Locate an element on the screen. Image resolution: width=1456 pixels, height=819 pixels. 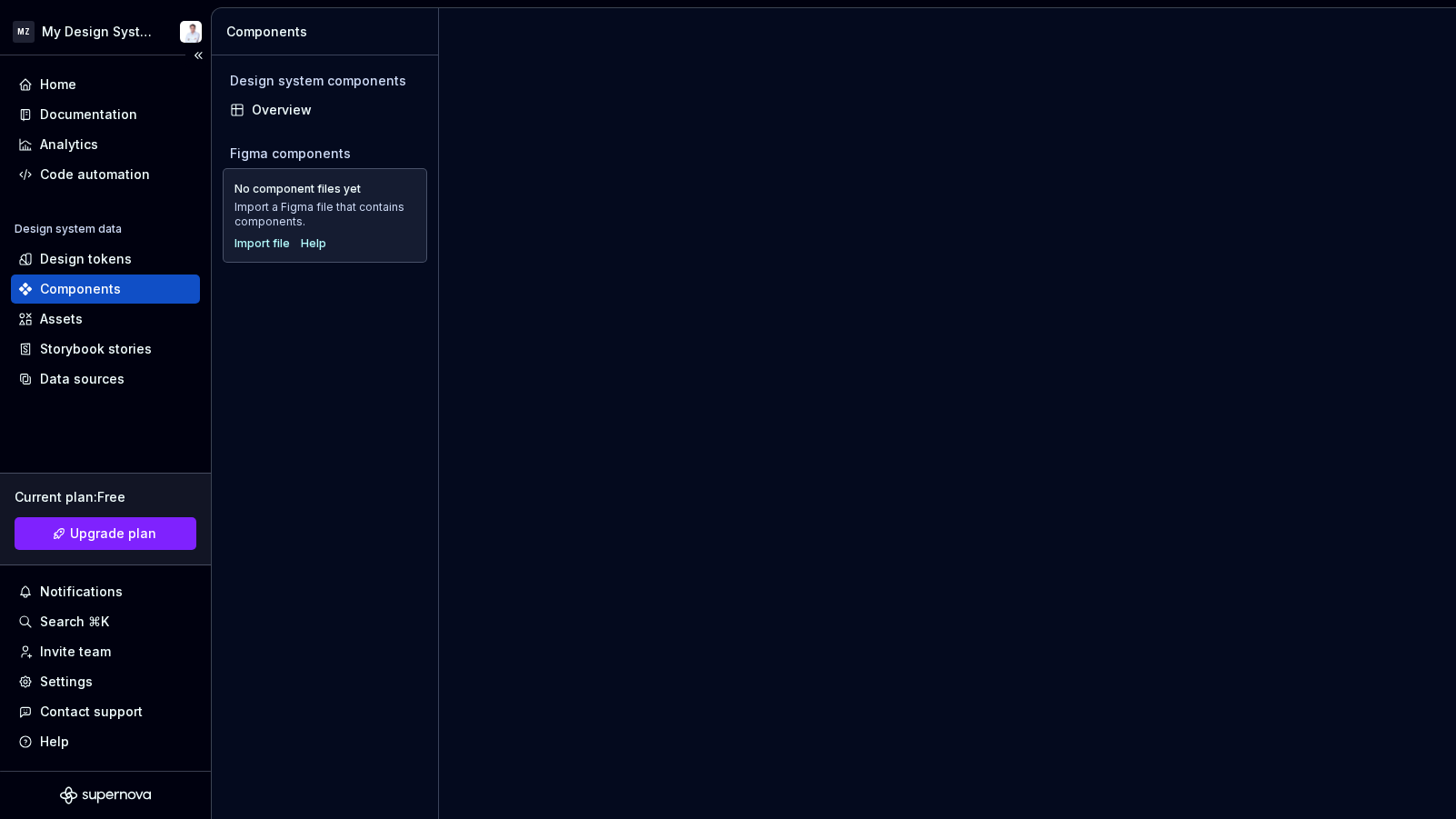
div: Current plan : Free is located at coordinates (106, 497).